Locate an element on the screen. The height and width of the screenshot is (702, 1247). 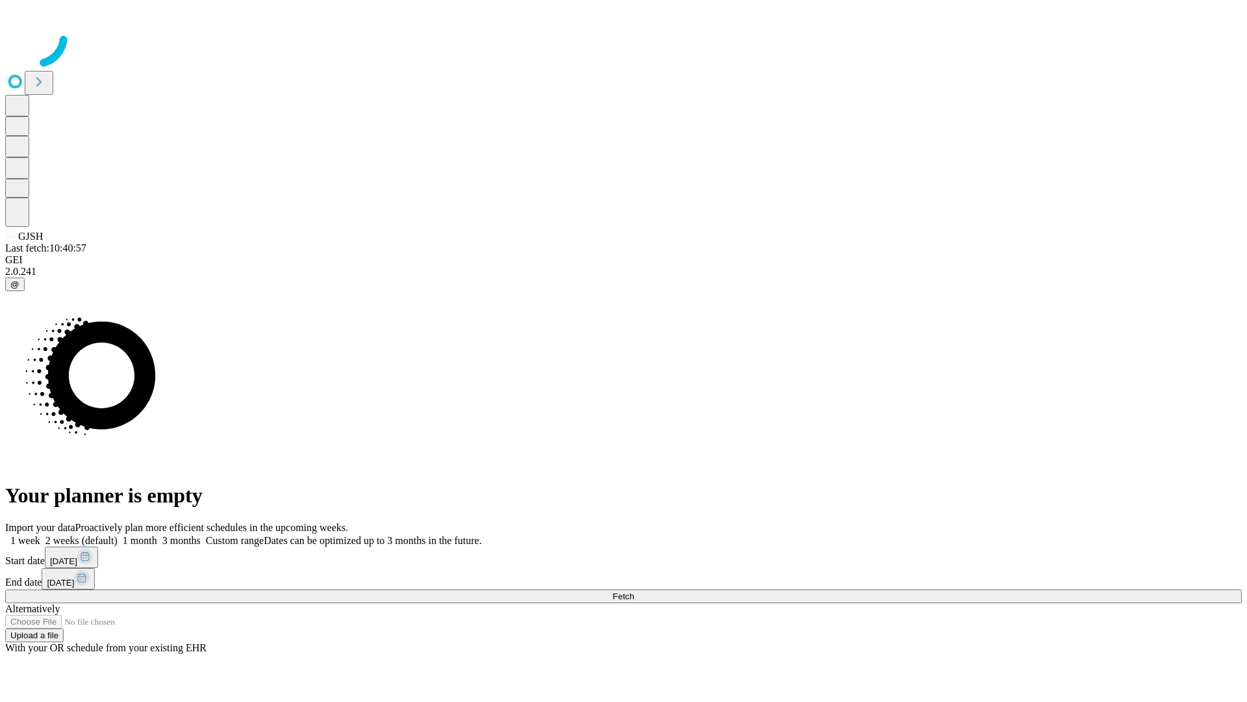
span: 3 months is located at coordinates (181, 540).